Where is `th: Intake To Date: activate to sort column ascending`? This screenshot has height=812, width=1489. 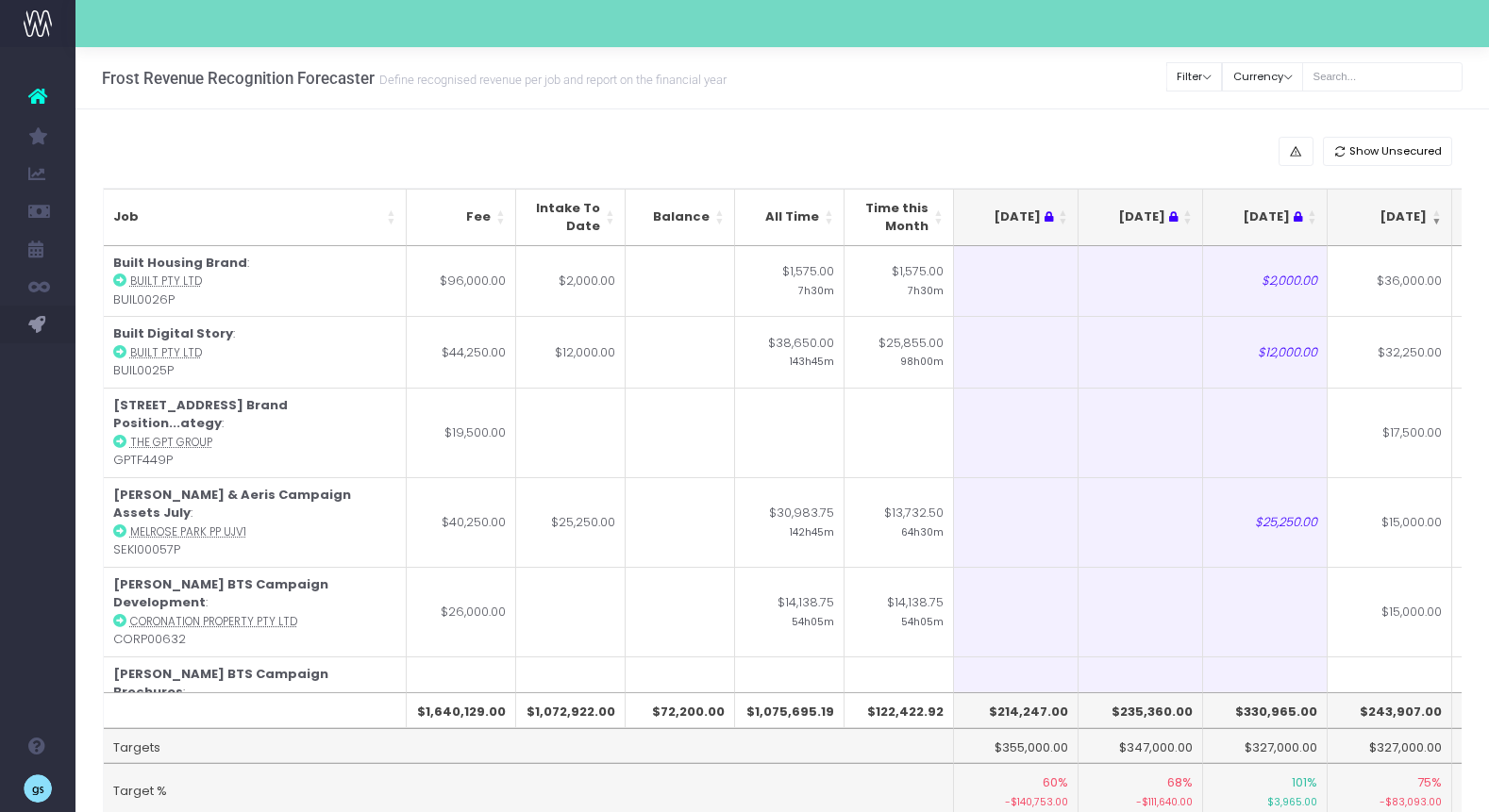
th: Intake To Date: activate to sort column ascending is located at coordinates (571, 217).